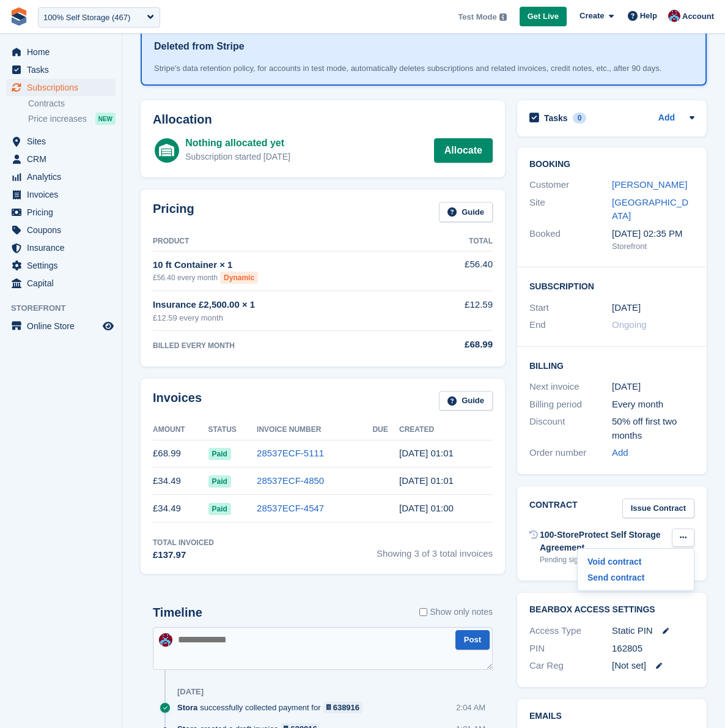 This screenshot has width=725, height=728. Describe the element at coordinates (667, 118) in the screenshot. I see `a: Add` at that location.